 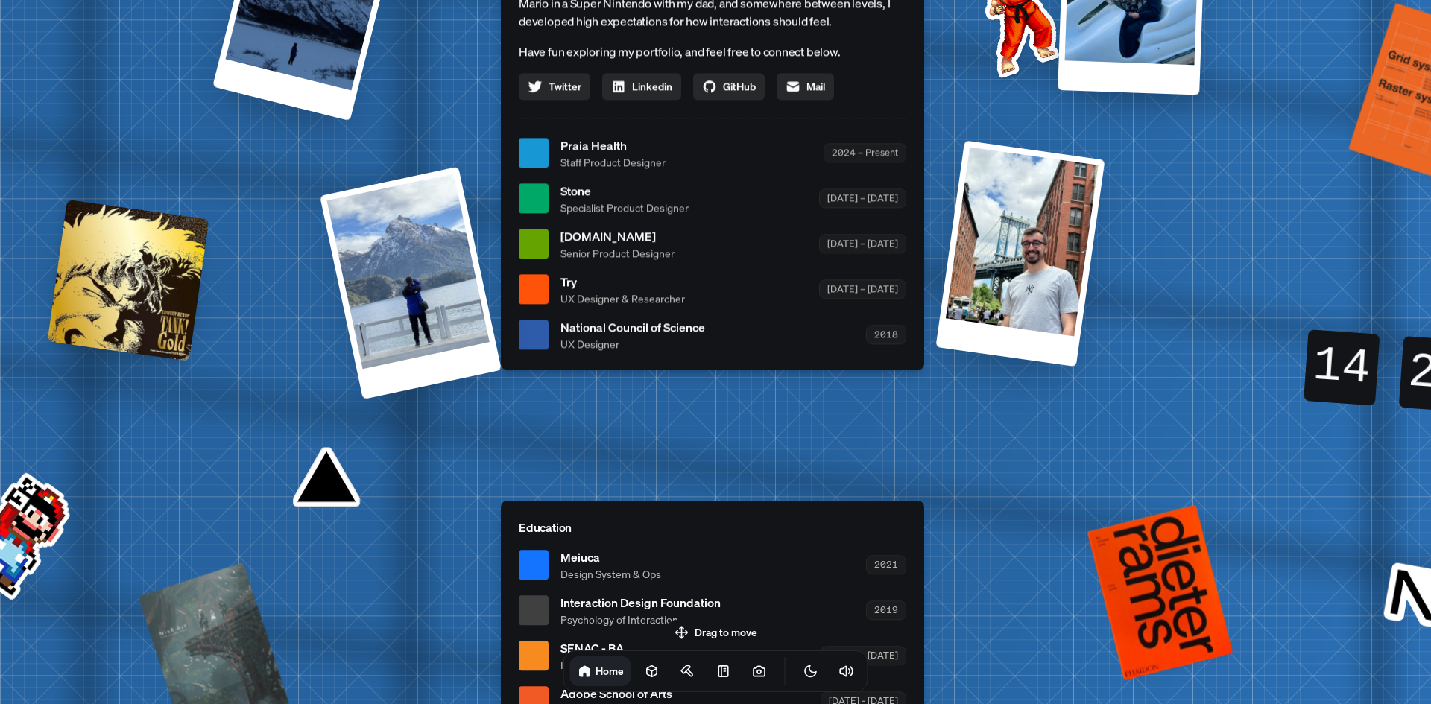 What do you see at coordinates (815, 86) in the screenshot?
I see `span: Mail` at bounding box center [815, 86].